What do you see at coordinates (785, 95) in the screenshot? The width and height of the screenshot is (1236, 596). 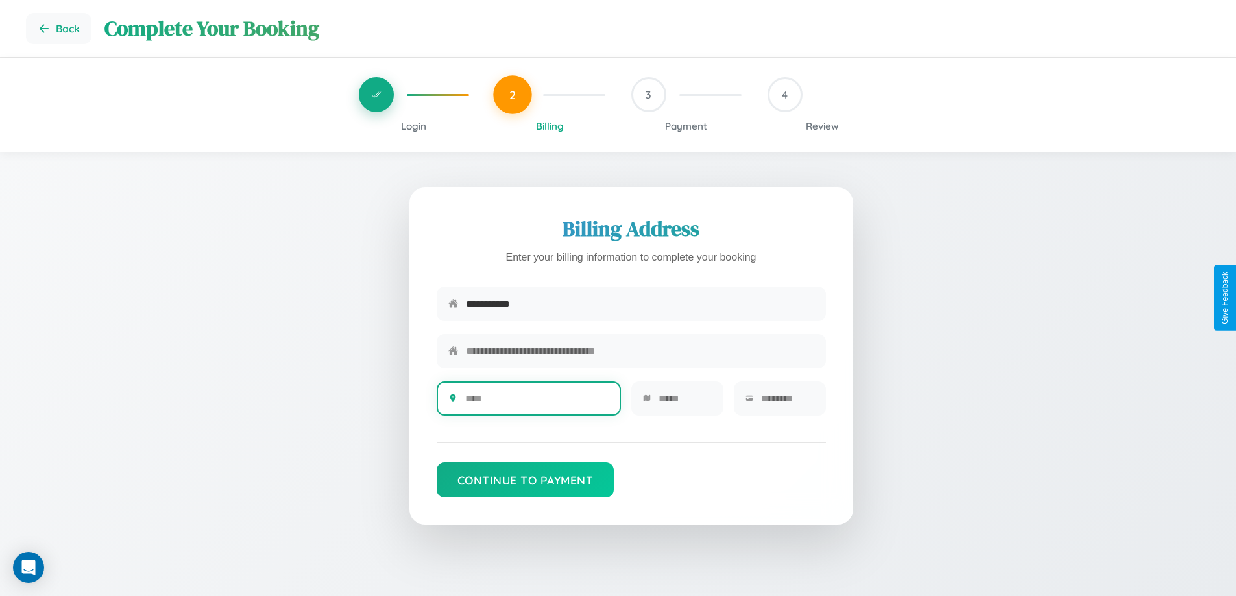 I see `span: 4` at bounding box center [785, 95].